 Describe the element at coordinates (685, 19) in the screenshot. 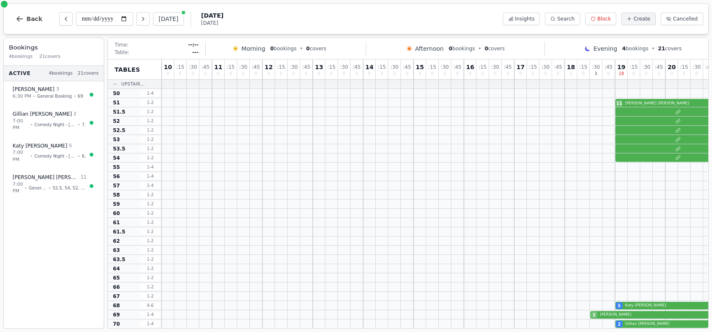

I see `span: Cancelled` at that location.